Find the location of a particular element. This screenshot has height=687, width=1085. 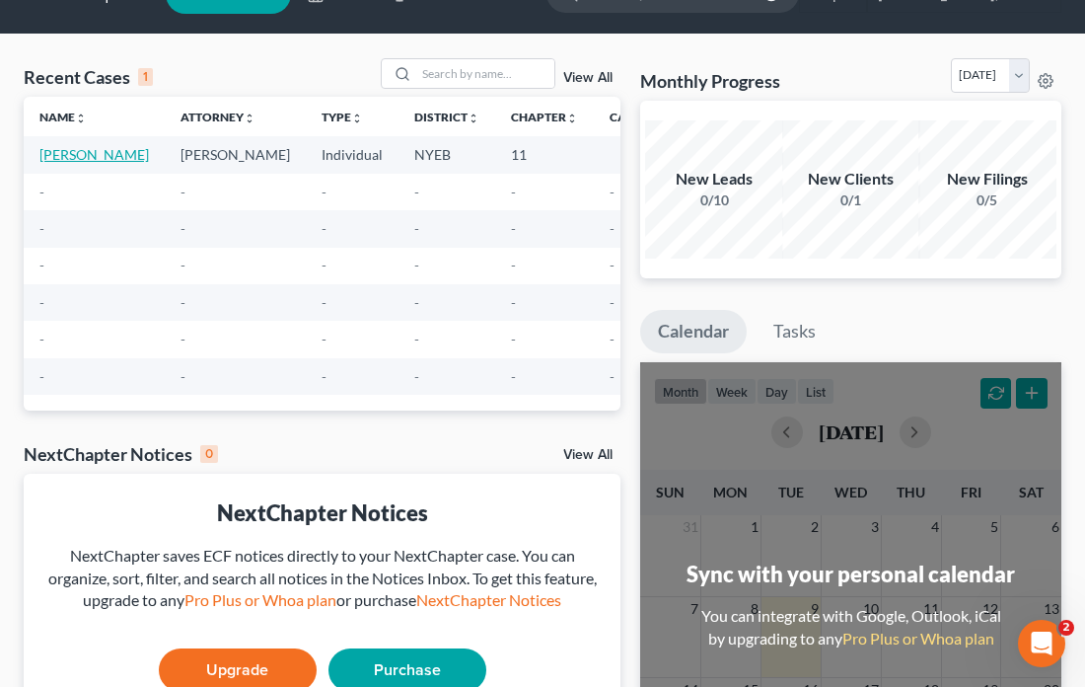

a: Districtunfold_more is located at coordinates (447, 116).